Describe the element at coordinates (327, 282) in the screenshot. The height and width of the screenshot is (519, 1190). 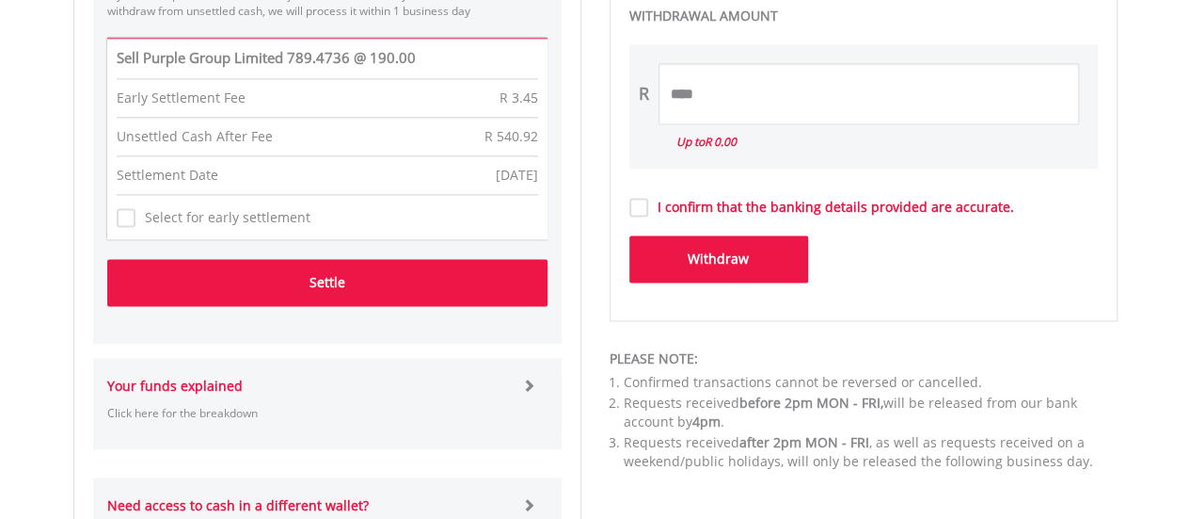
I see `button: Settle` at that location.